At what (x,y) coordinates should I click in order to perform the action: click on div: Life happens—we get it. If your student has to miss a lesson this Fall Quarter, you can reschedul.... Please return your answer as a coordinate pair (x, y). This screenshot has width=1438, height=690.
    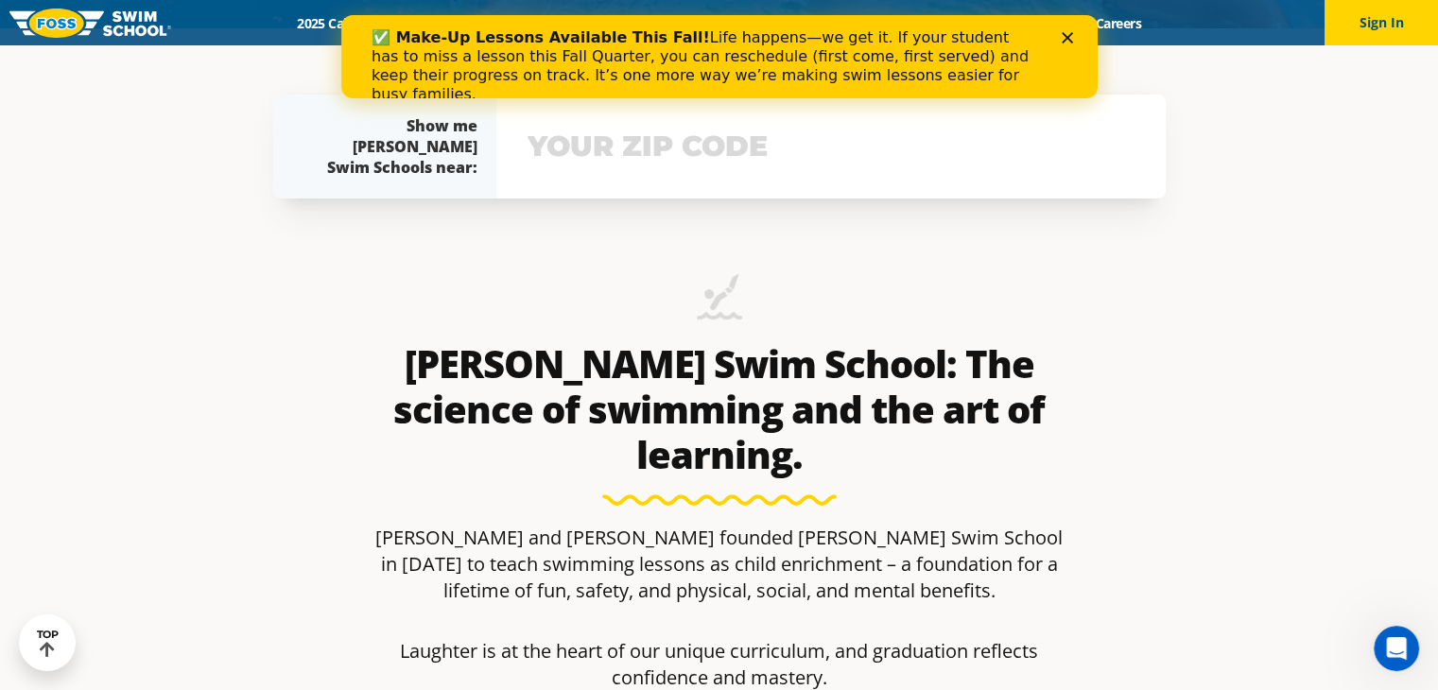
    Looking at the image, I should click on (363, 51).